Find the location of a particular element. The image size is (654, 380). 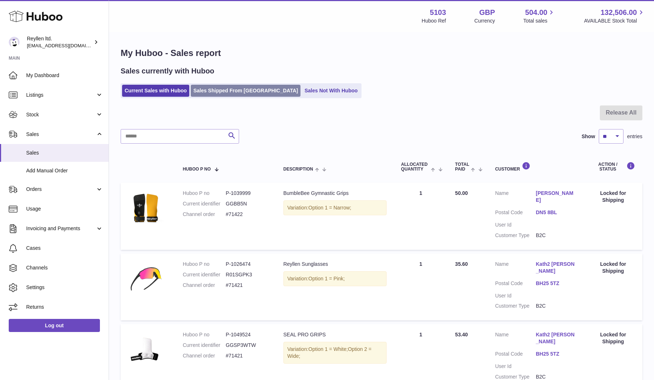

span: AVAILABLE Stock Total is located at coordinates (614, 21).